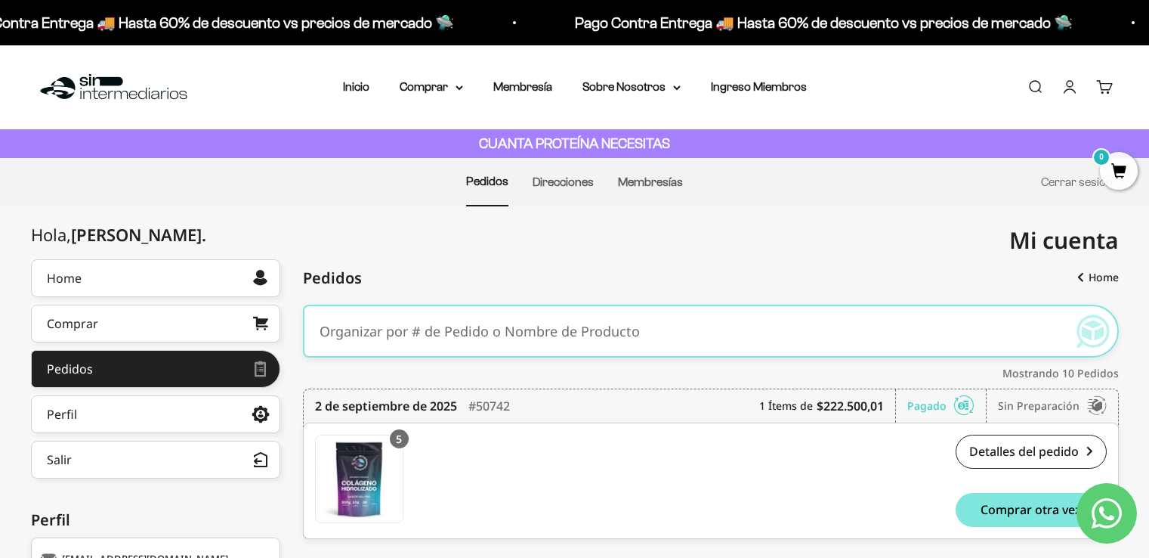  Describe the element at coordinates (119, 234) in the screenshot. I see `div: Hola,` at that location.